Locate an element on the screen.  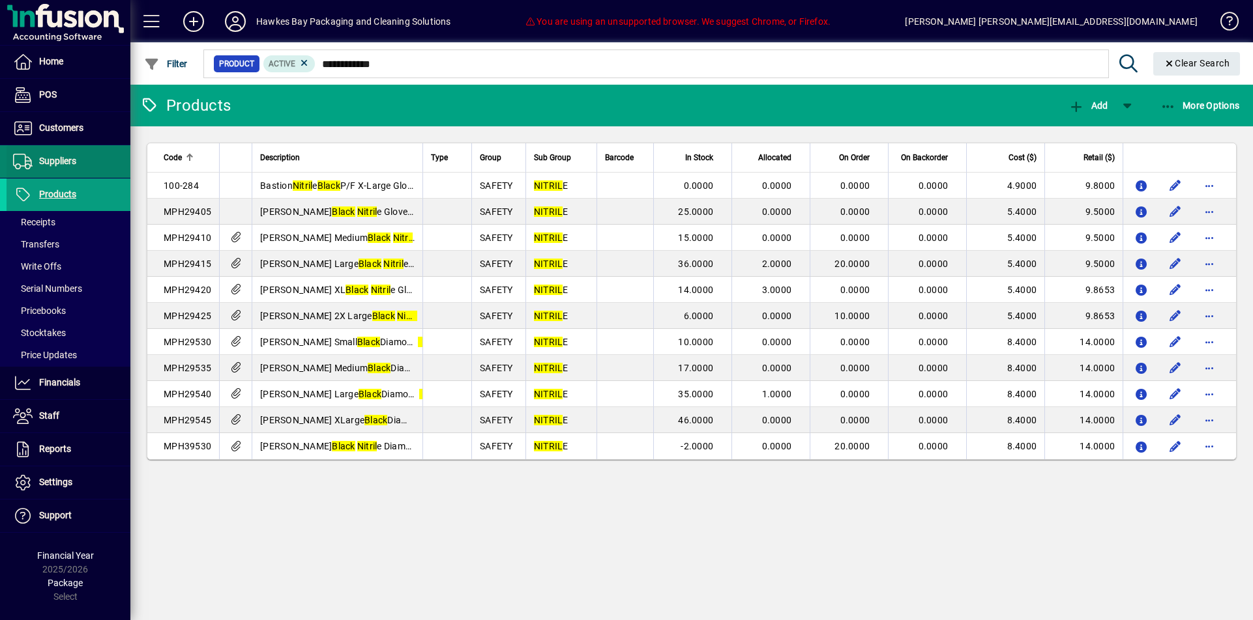
span: Clear Search is located at coordinates (1196, 63).